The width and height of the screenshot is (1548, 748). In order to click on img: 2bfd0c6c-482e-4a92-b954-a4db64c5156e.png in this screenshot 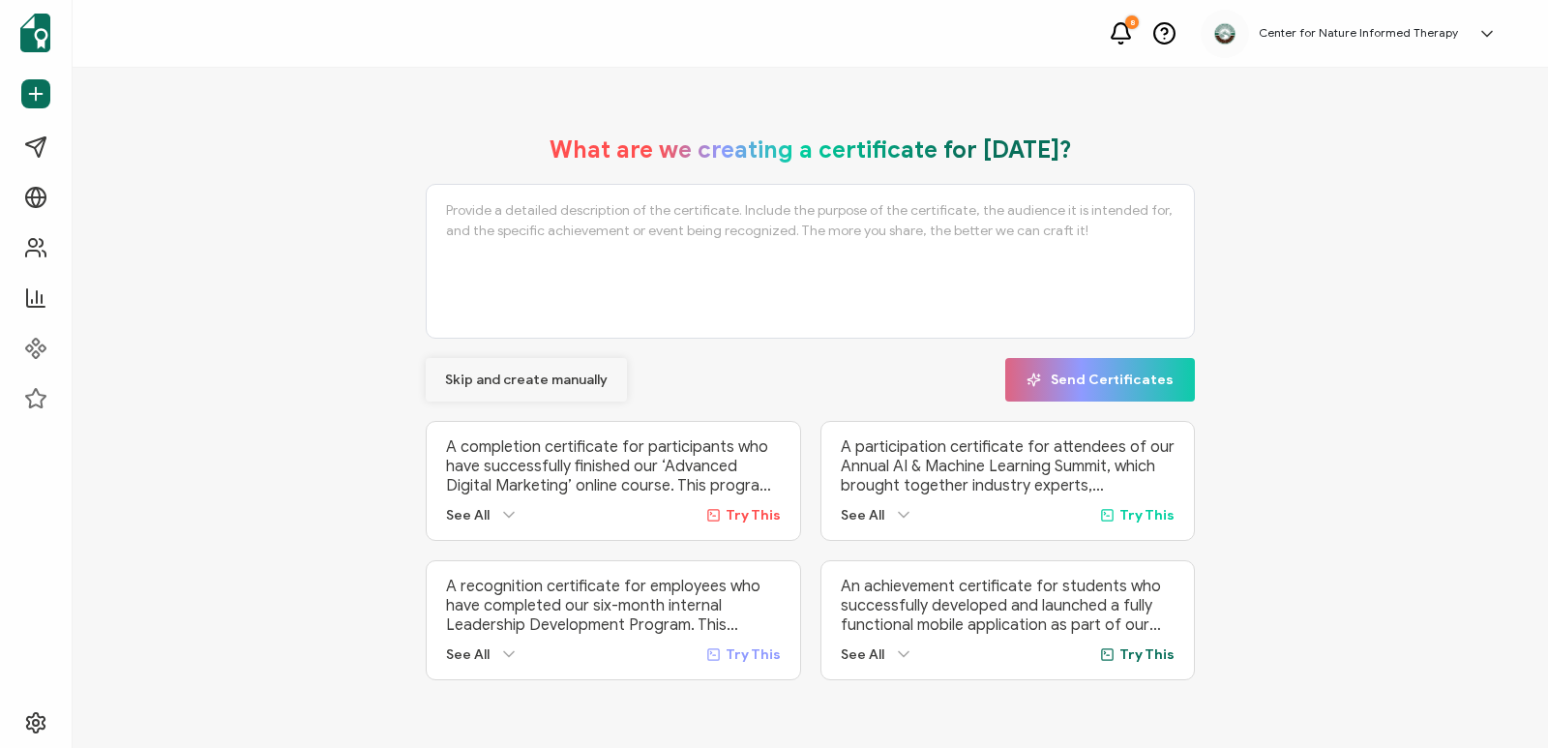, I will do `click(1224, 34)`.